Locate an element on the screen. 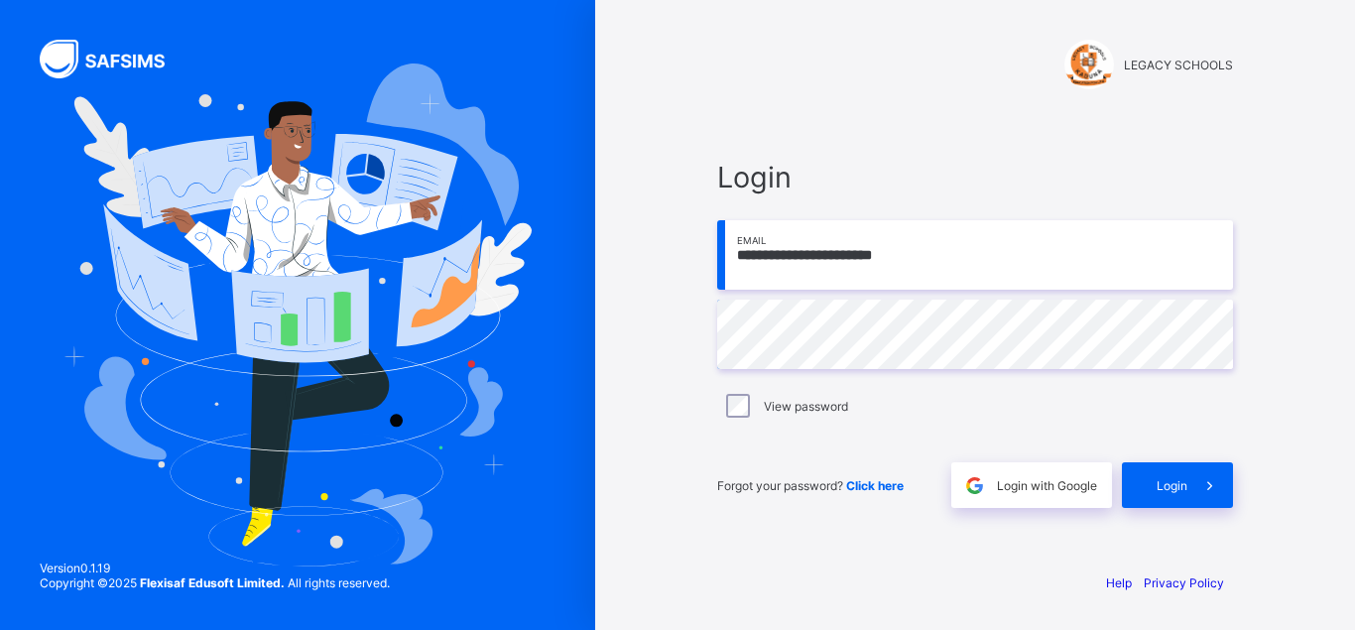  img: Hero Image is located at coordinates (298, 316).